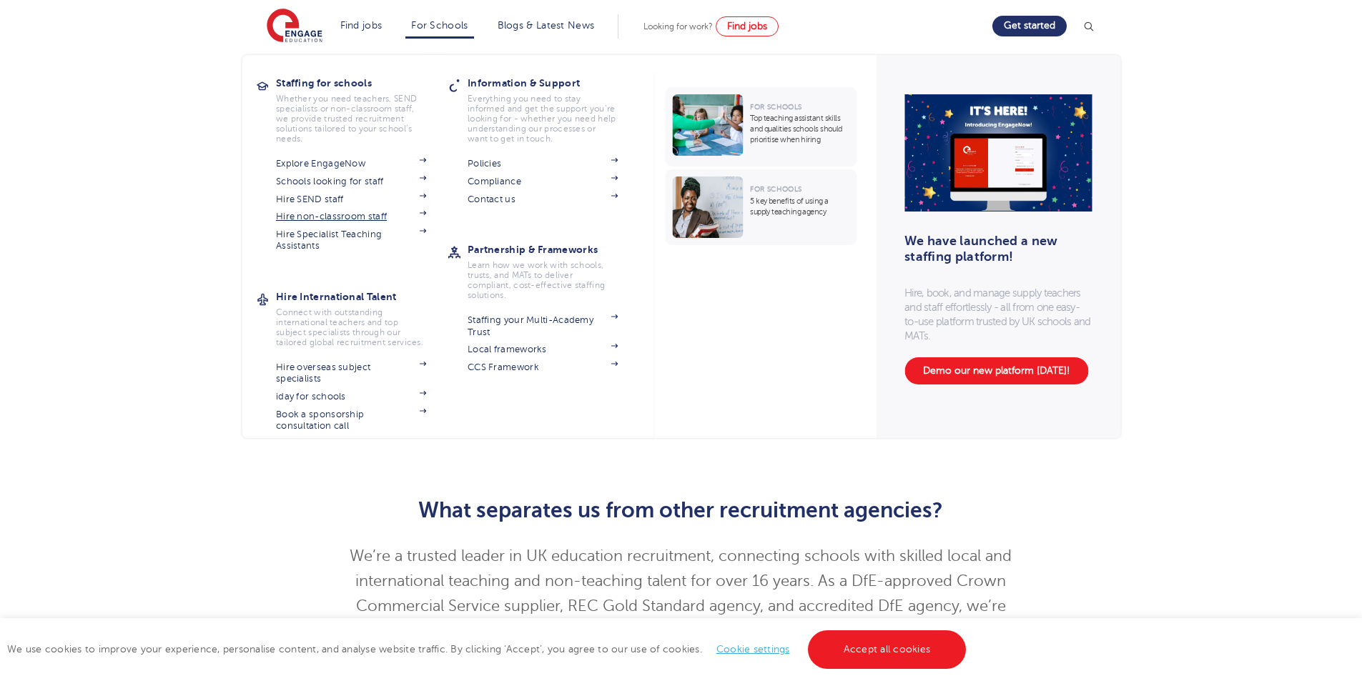 The height and width of the screenshot is (681, 1362). What do you see at coordinates (543, 182) in the screenshot?
I see `a: Compliance` at bounding box center [543, 182].